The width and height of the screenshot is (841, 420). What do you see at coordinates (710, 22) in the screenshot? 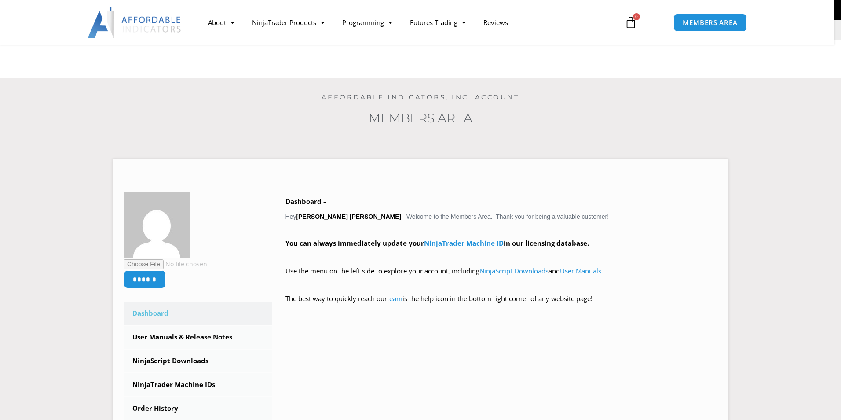
I see `a: MEMBERS AREA` at bounding box center [710, 22].